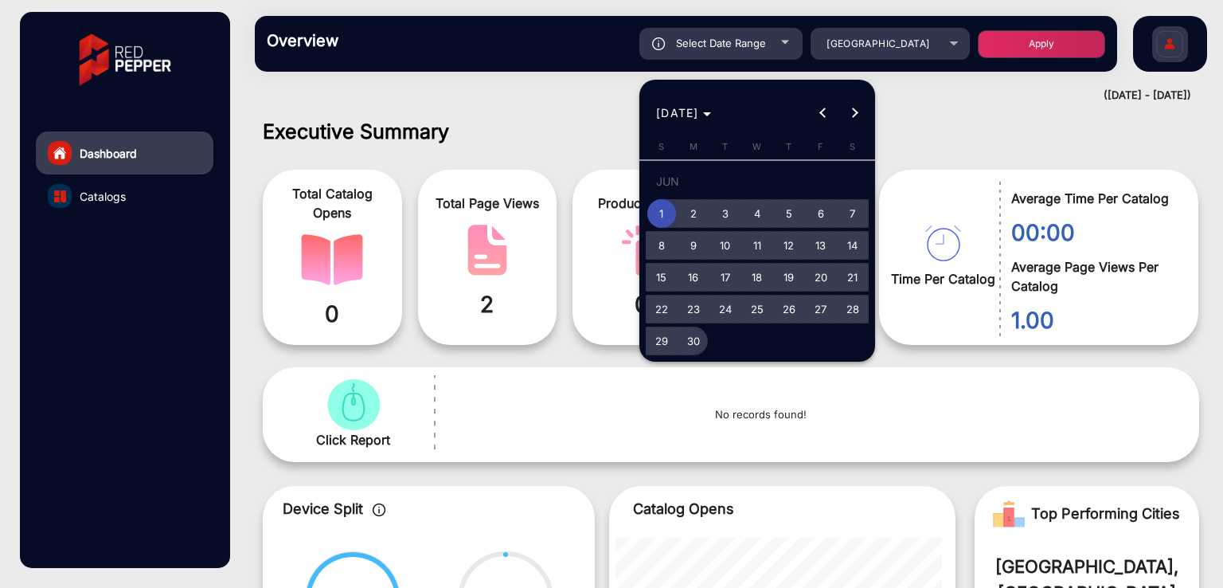 The width and height of the screenshot is (1223, 588). I want to click on span: 9, so click(694, 245).